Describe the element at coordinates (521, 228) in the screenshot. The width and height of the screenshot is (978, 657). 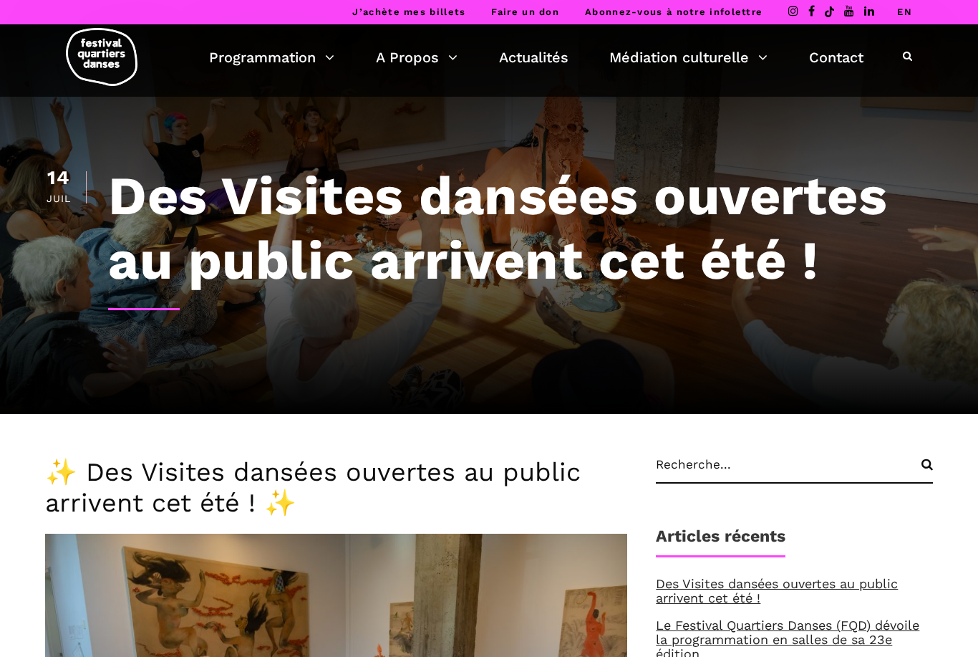
I see `h1: Des Visites dansées ouvertes au public arrivent cet été !` at that location.